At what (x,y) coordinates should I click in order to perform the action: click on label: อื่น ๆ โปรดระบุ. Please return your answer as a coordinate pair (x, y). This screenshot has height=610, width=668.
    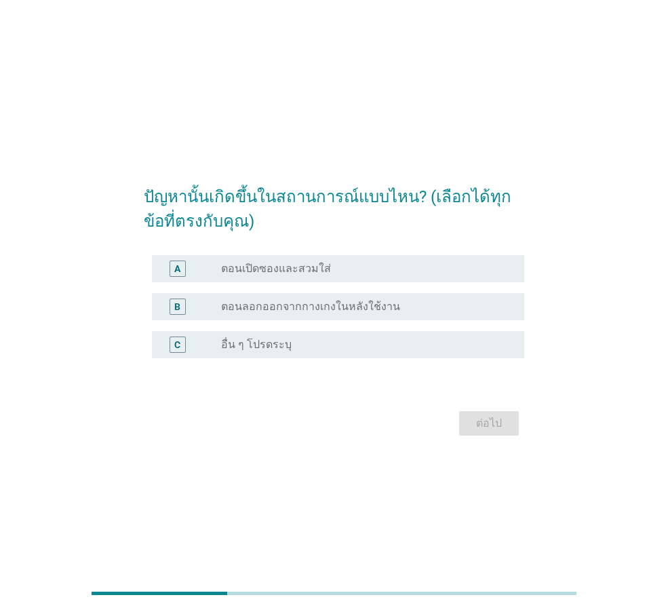
    Looking at the image, I should click on (256, 345).